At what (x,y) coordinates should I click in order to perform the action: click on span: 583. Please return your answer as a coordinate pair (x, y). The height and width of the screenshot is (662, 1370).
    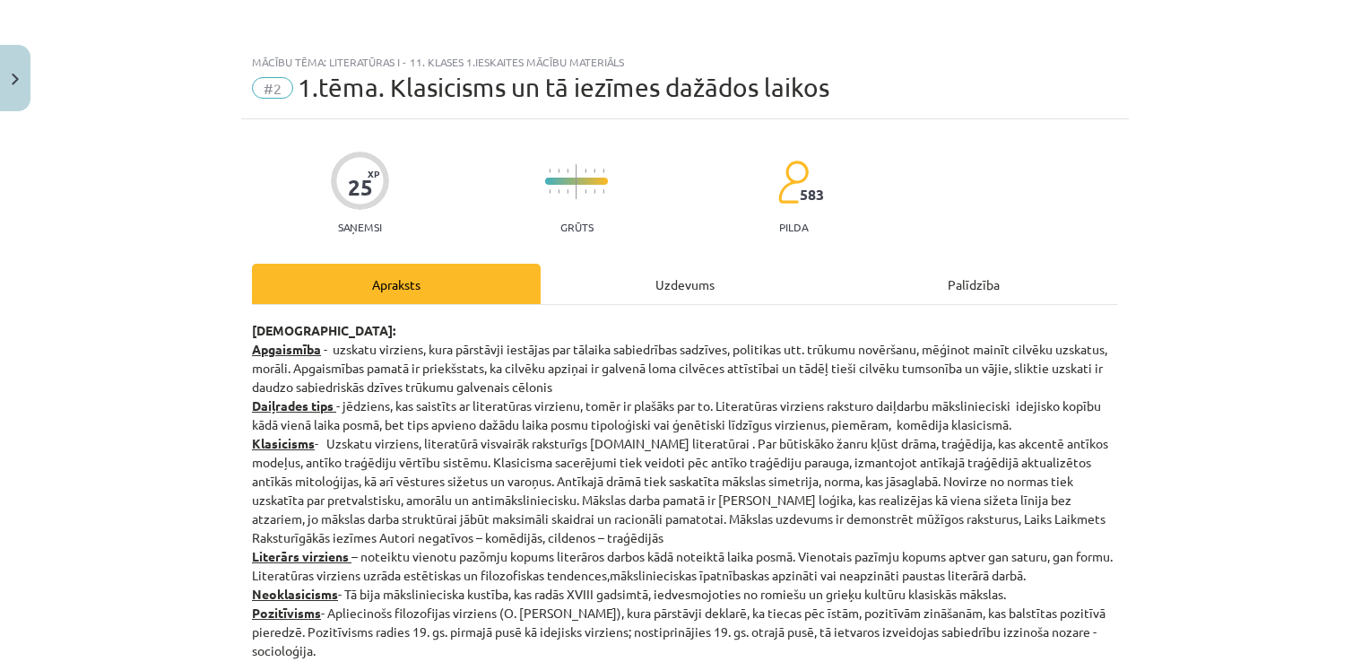
    Looking at the image, I should click on (812, 195).